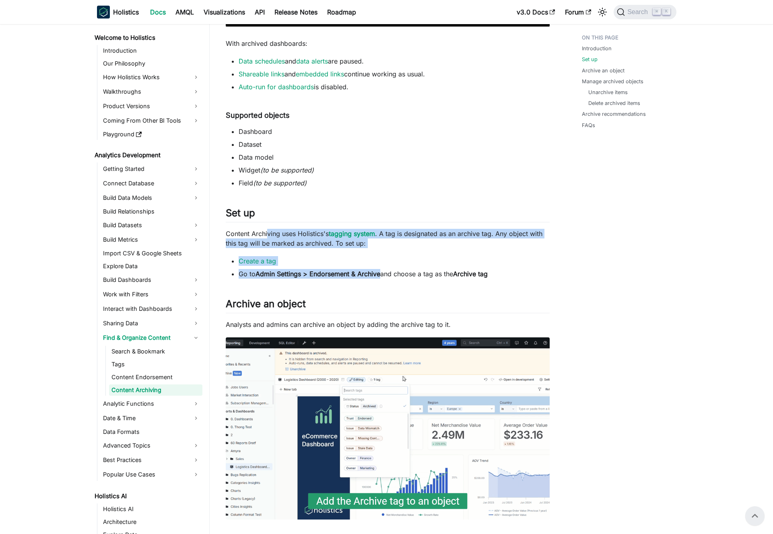  Describe the element at coordinates (608, 92) in the screenshot. I see `a: Unarchive items` at that location.